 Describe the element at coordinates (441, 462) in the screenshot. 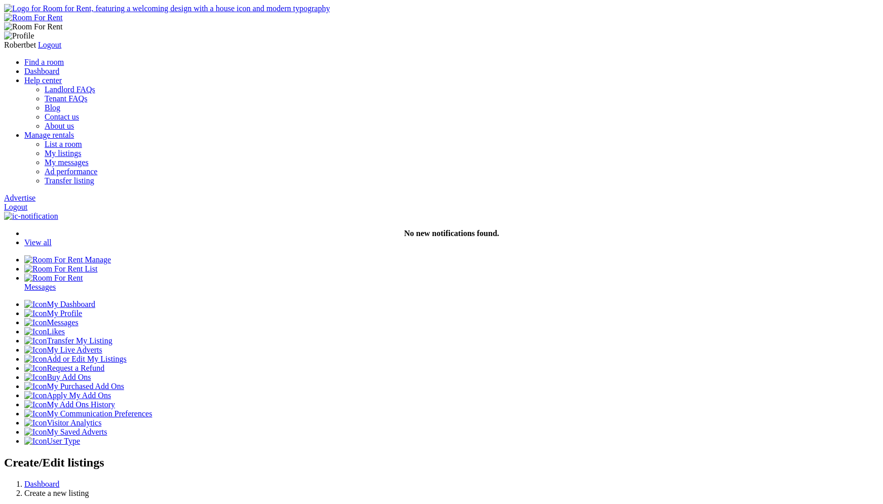

I see `h2: Create/Edit listings` at that location.